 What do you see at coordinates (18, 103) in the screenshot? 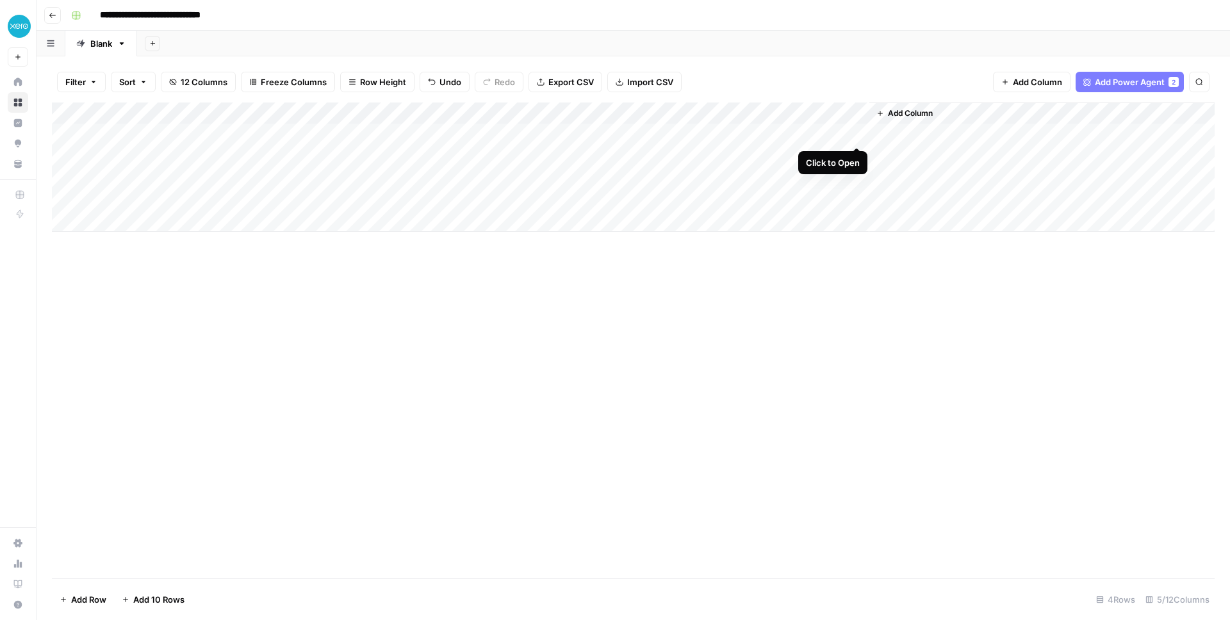
I see `a: Browse` at bounding box center [18, 103].